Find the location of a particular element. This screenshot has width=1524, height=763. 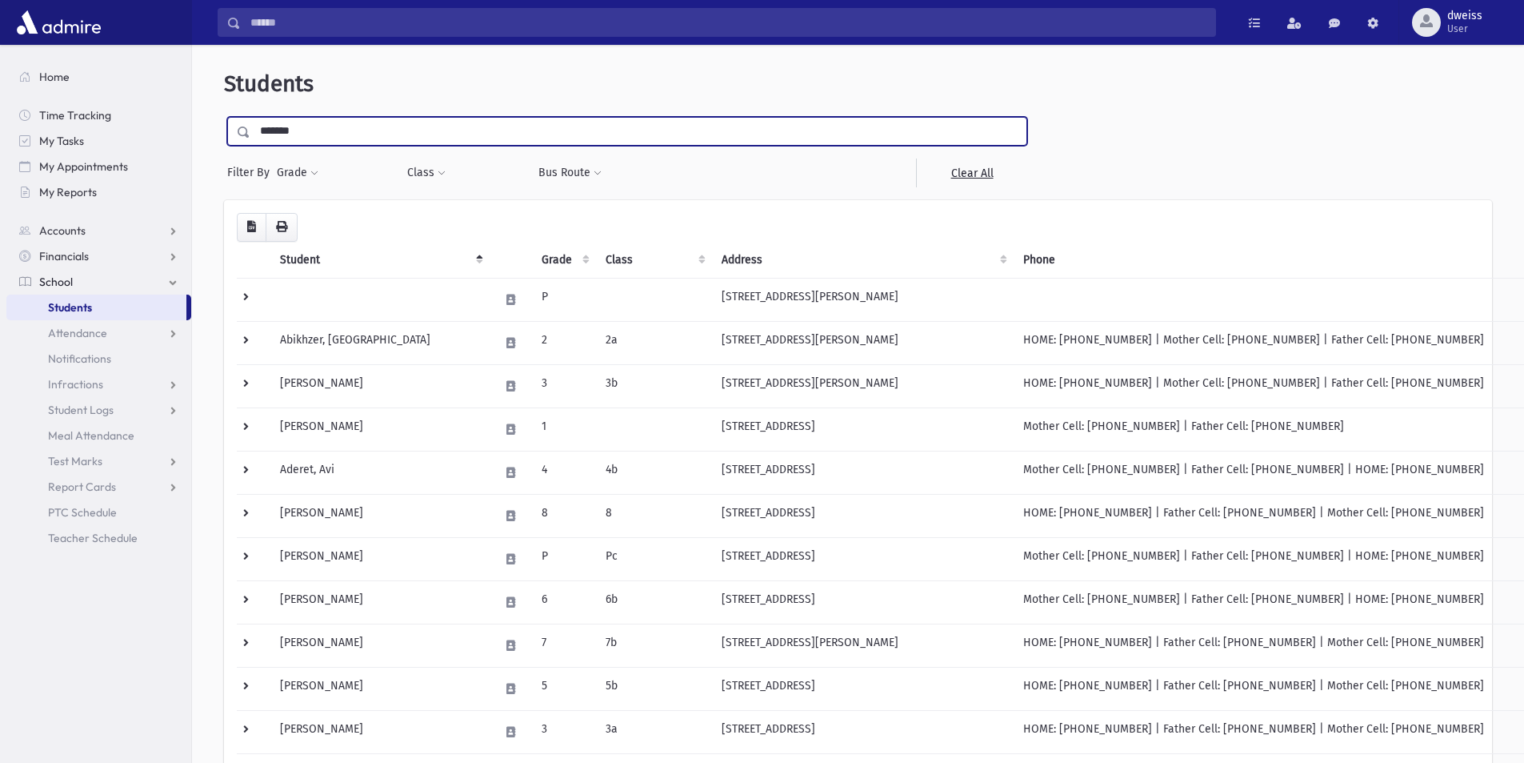

td: 2a is located at coordinates (654, 342).